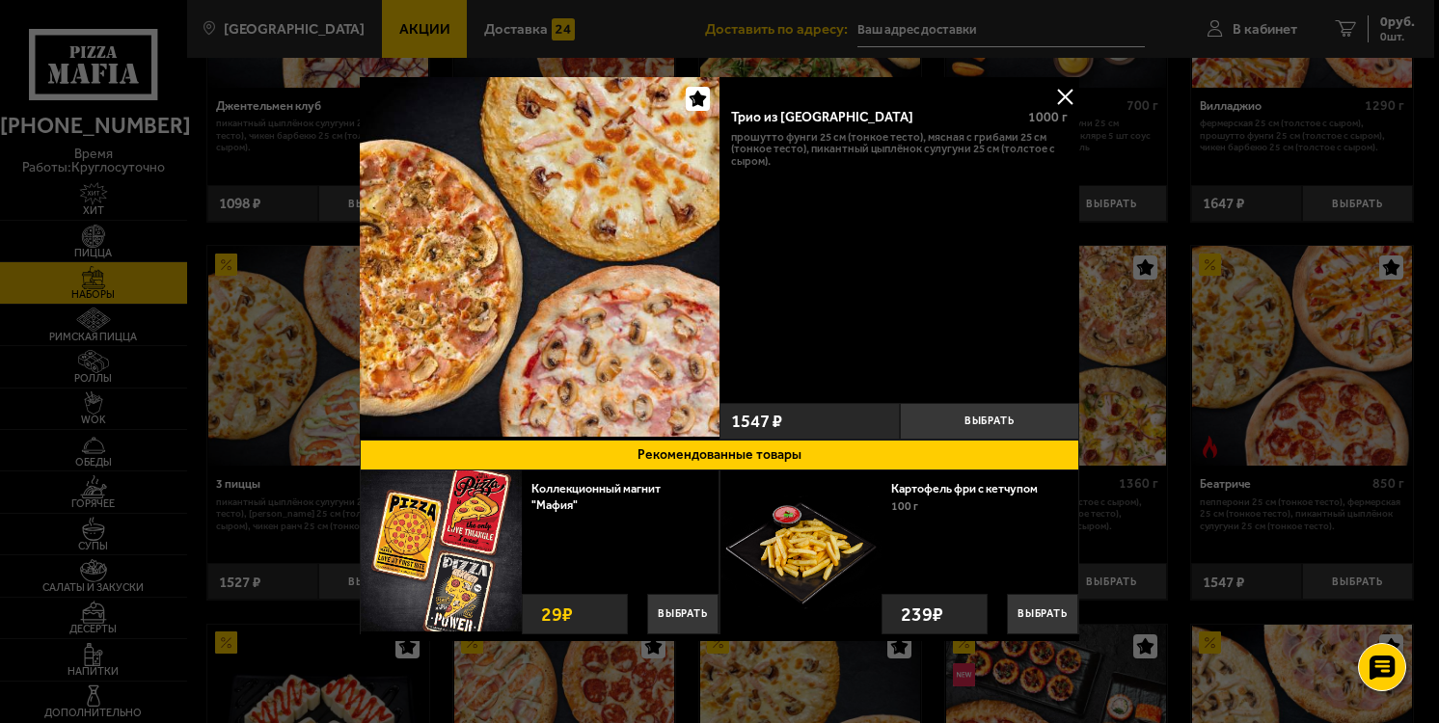  I want to click on button: Рекомендованные товары, so click(719, 455).